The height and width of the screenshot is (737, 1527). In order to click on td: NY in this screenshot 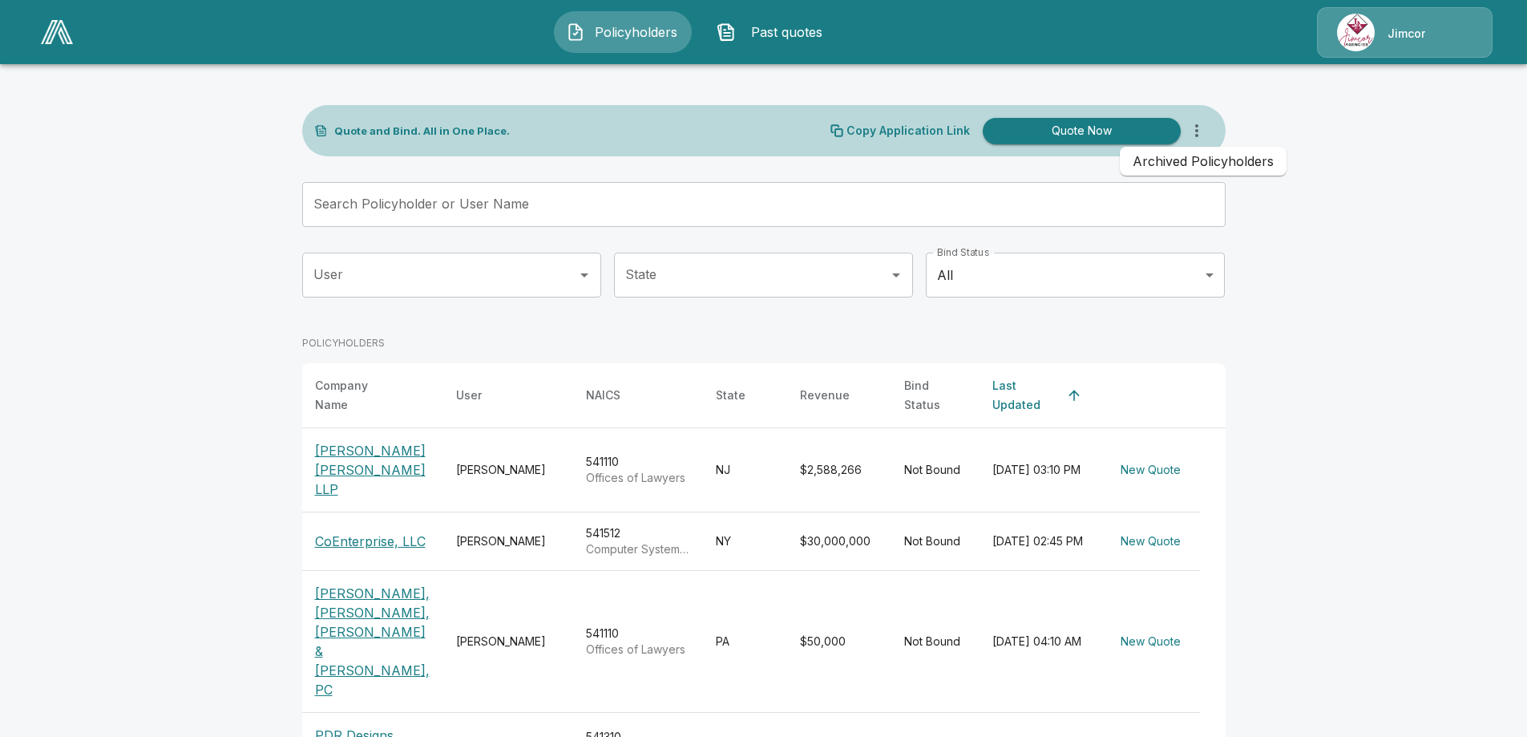, I will do `click(745, 541)`.